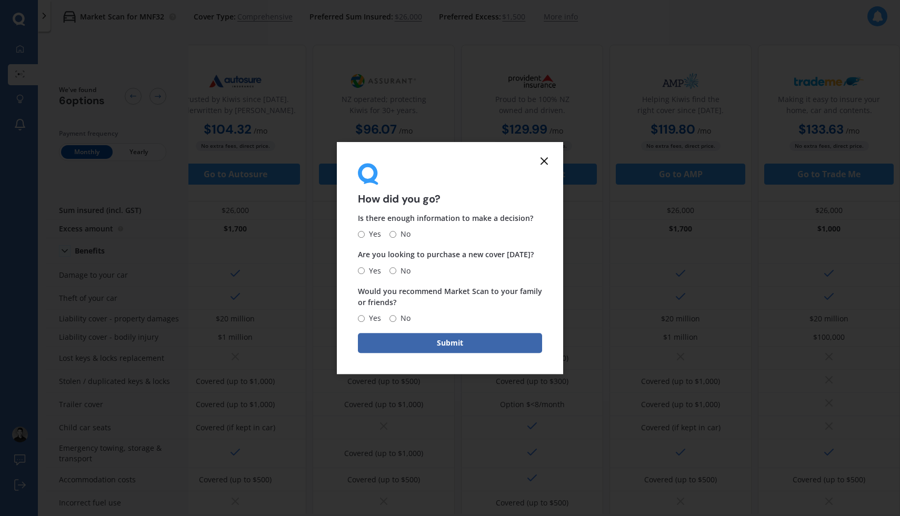 This screenshot has width=900, height=516. I want to click on span: Would you recommend Market Scan to your family or friends?, so click(450, 297).